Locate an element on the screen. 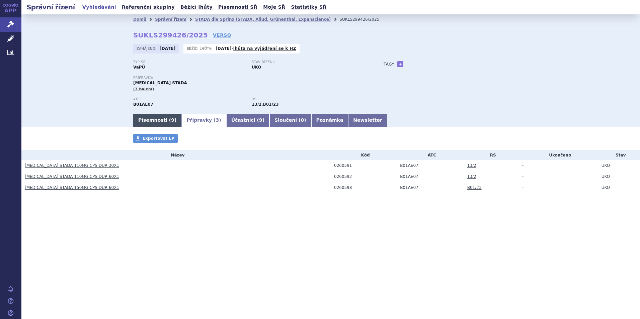 This screenshot has width=640, height=319. span: Běžící lhůta: is located at coordinates (200, 49).